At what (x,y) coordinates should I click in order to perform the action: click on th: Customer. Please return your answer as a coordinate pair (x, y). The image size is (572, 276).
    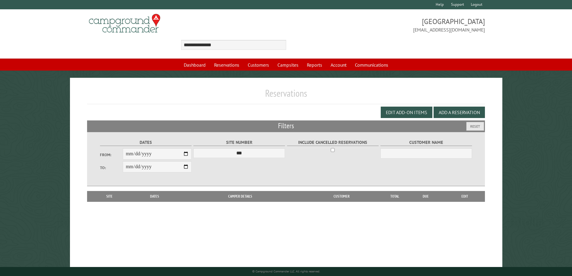
    Looking at the image, I should click on (342, 196).